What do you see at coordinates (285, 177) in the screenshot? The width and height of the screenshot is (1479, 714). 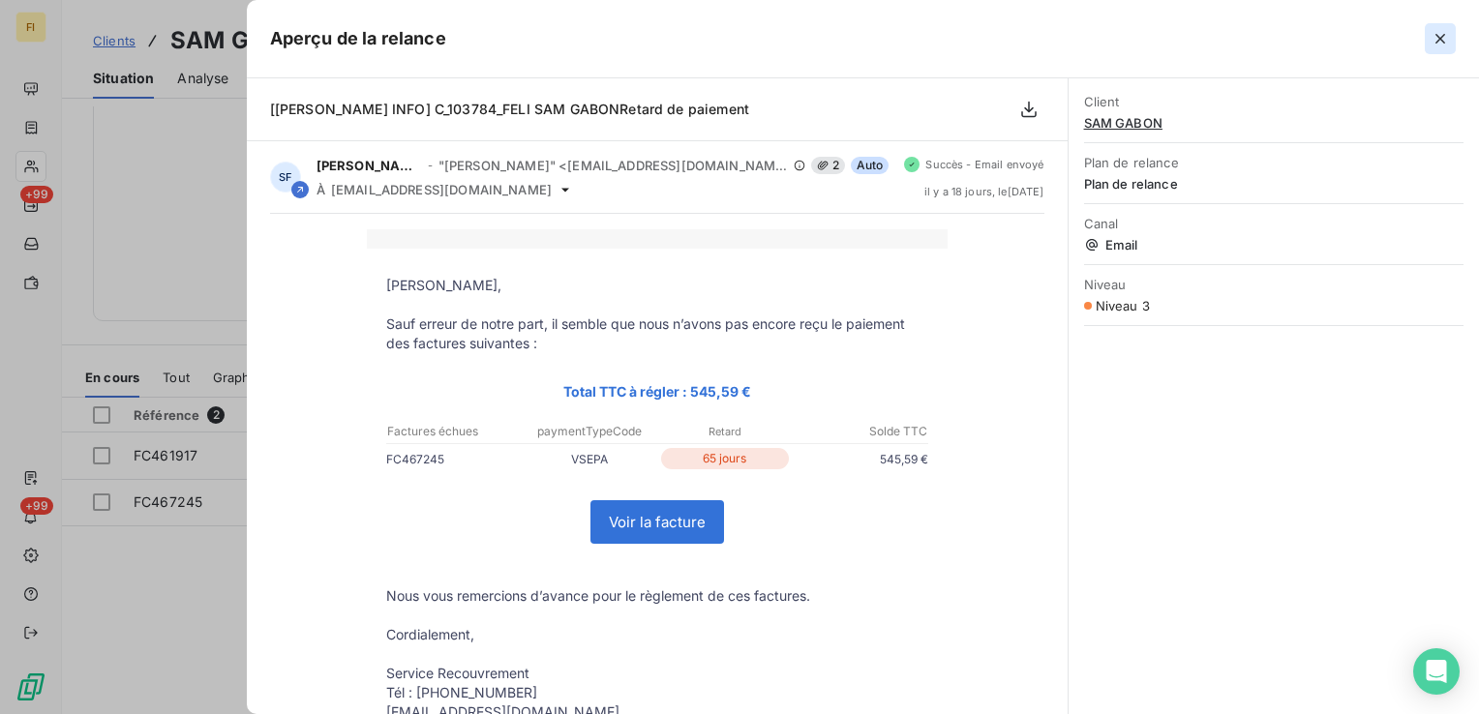 I see `div: SF` at bounding box center [285, 177].